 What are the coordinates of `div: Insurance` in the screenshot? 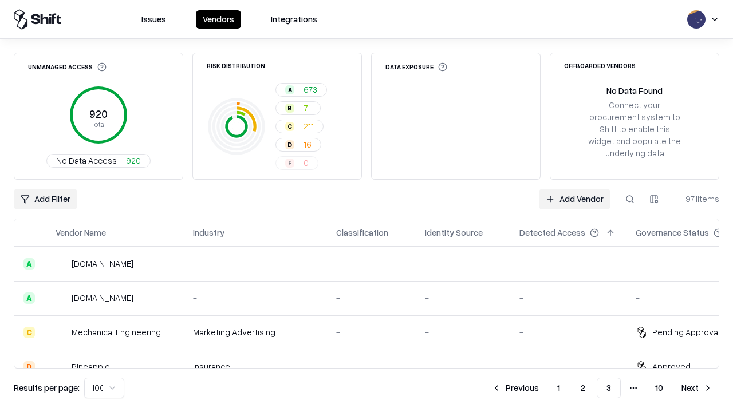 It's located at (255, 367).